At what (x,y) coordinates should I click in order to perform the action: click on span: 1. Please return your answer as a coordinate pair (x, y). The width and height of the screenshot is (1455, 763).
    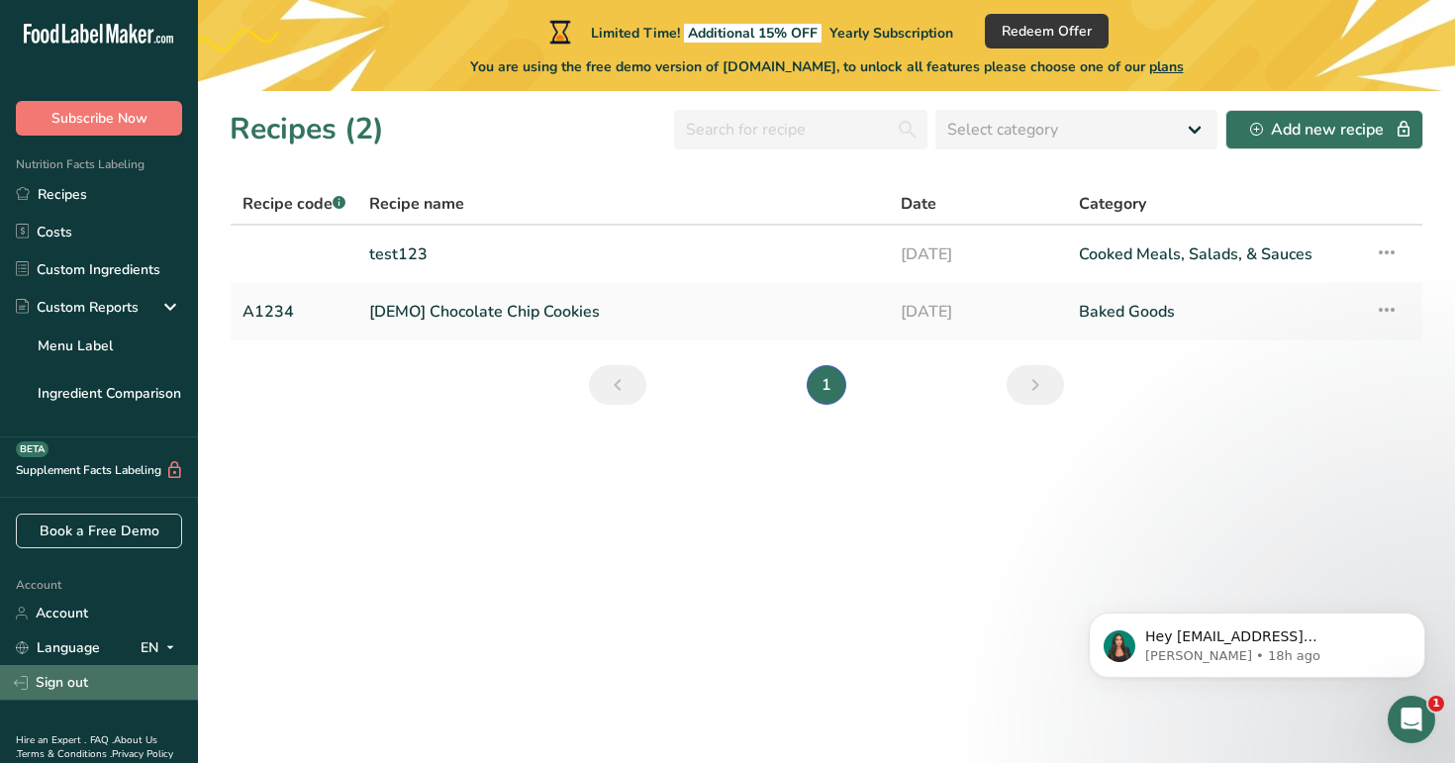
    Looking at the image, I should click on (1437, 704).